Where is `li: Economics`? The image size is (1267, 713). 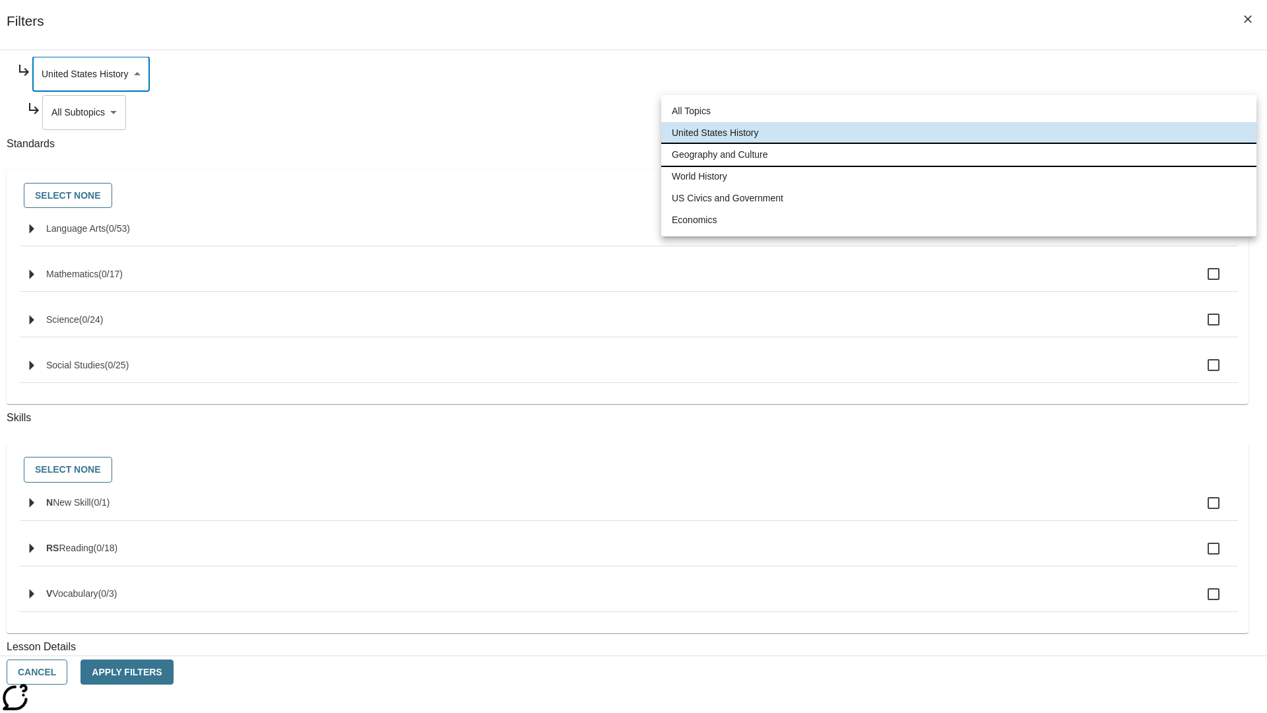 li: Economics is located at coordinates (959, 220).